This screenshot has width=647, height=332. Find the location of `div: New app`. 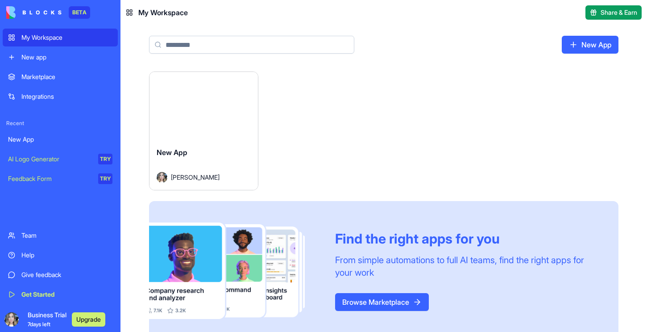

div: New app is located at coordinates (67, 57).